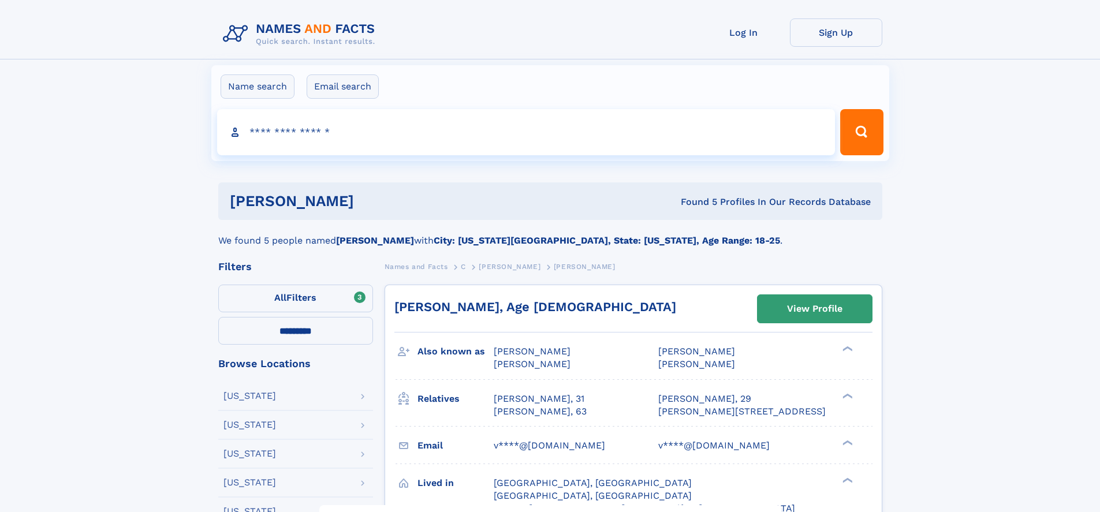 The image size is (1100, 512). I want to click on input: search input, so click(526, 132).